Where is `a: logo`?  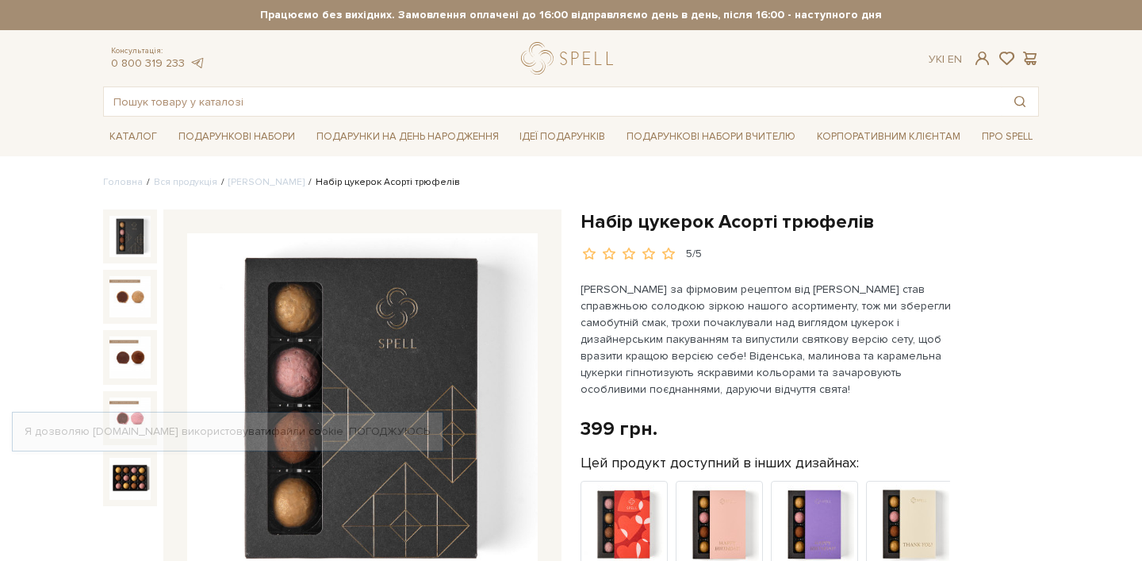
a: logo is located at coordinates (570, 58).